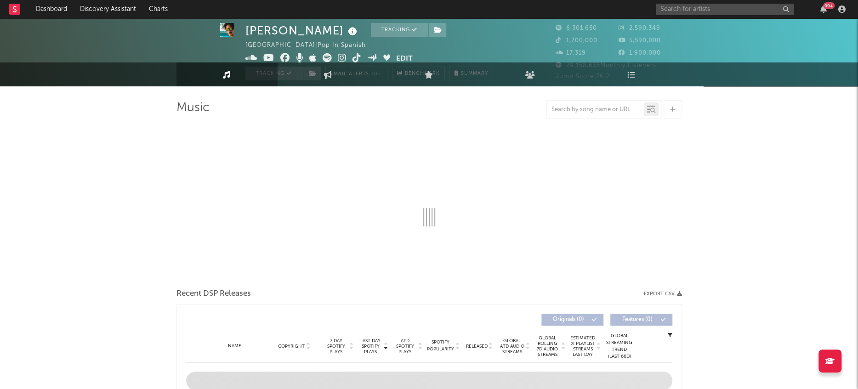  Describe the element at coordinates (595, 110) in the screenshot. I see `input: Search by song name or URL` at that location.